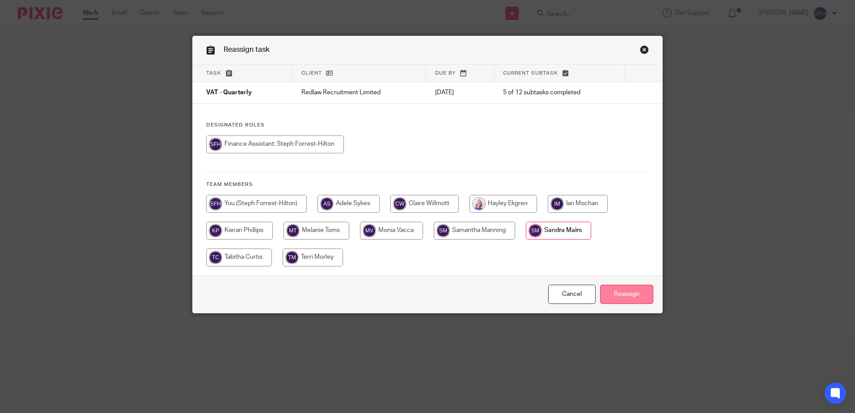  I want to click on span: Client, so click(312, 73).